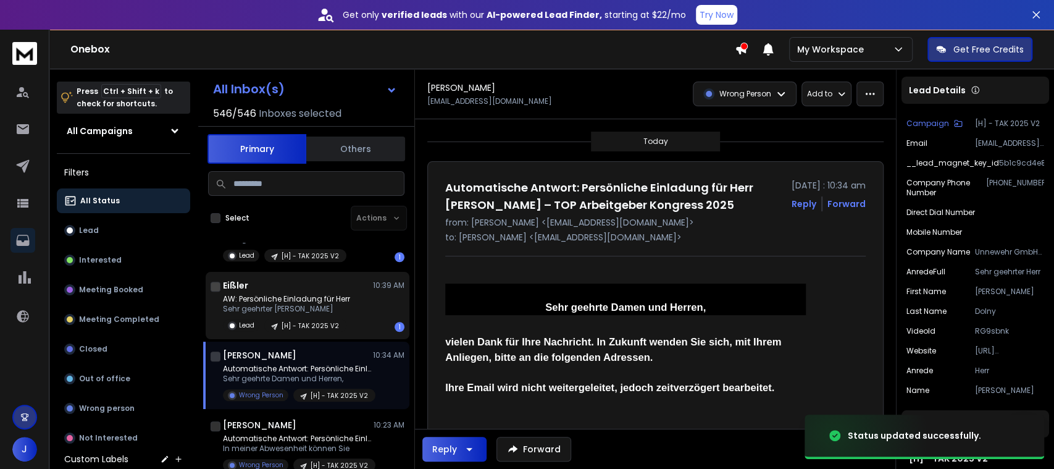  What do you see at coordinates (235, 114) in the screenshot?
I see `span: 546 / 546` at bounding box center [235, 114].